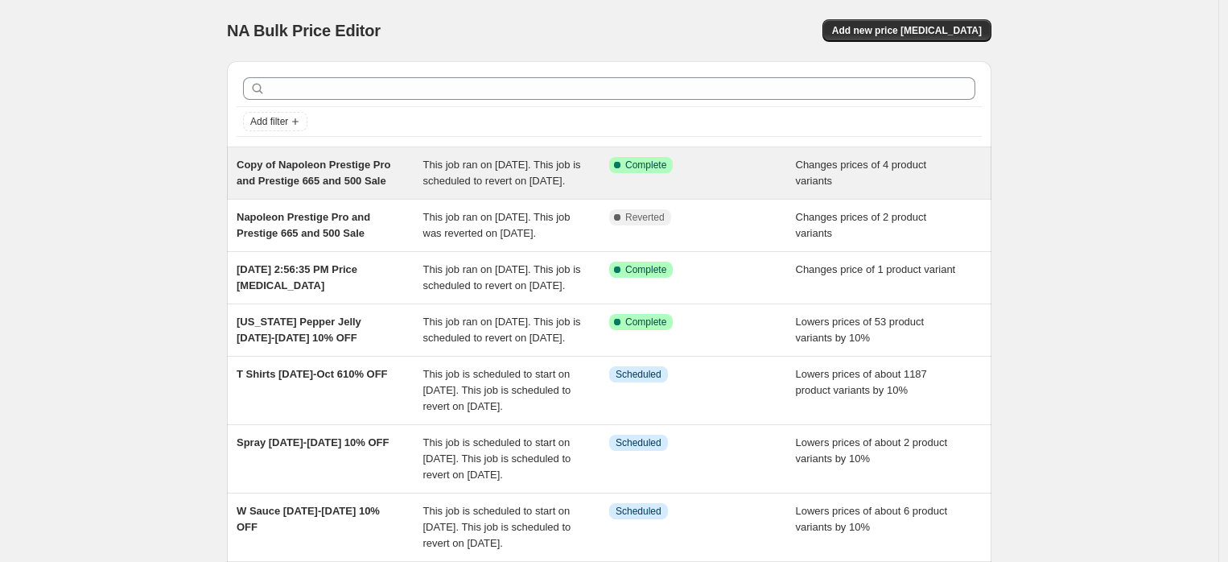 This screenshot has height=562, width=1228. Describe the element at coordinates (313, 172) in the screenshot. I see `span: Copy of Napoleon Prestige Pro and Prestige 665 and 500 Sale` at that location.